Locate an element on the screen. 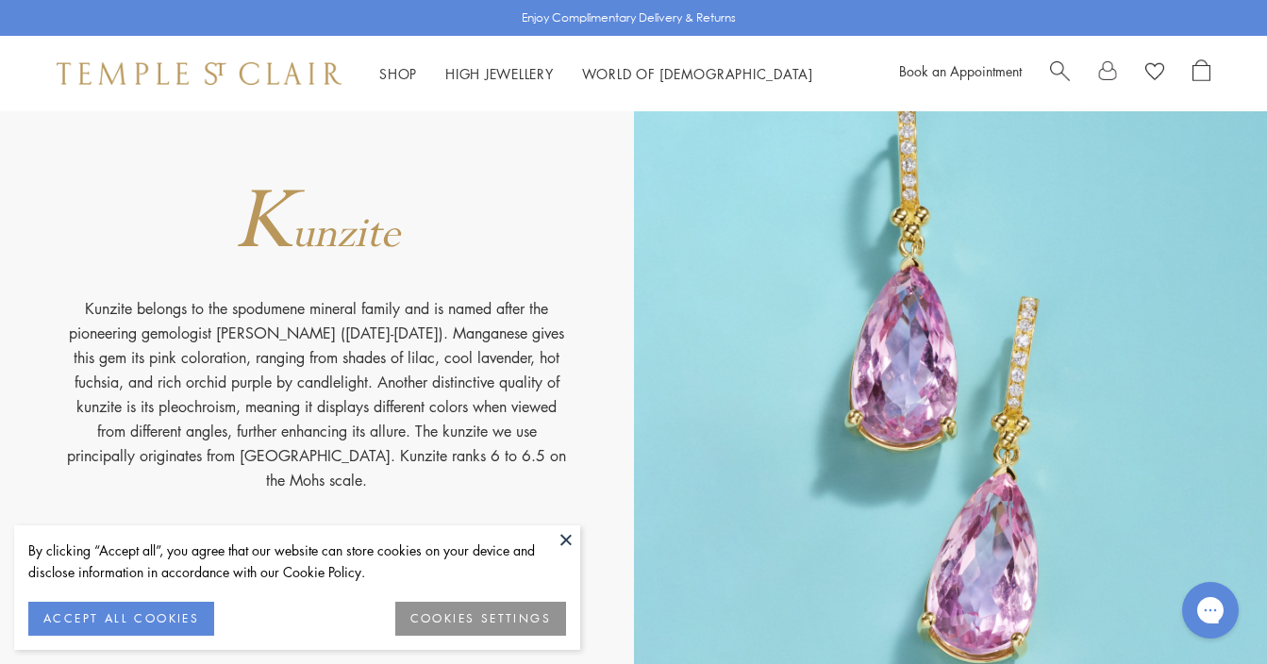 The image size is (1267, 664). nav: Main navigation is located at coordinates (596, 74).